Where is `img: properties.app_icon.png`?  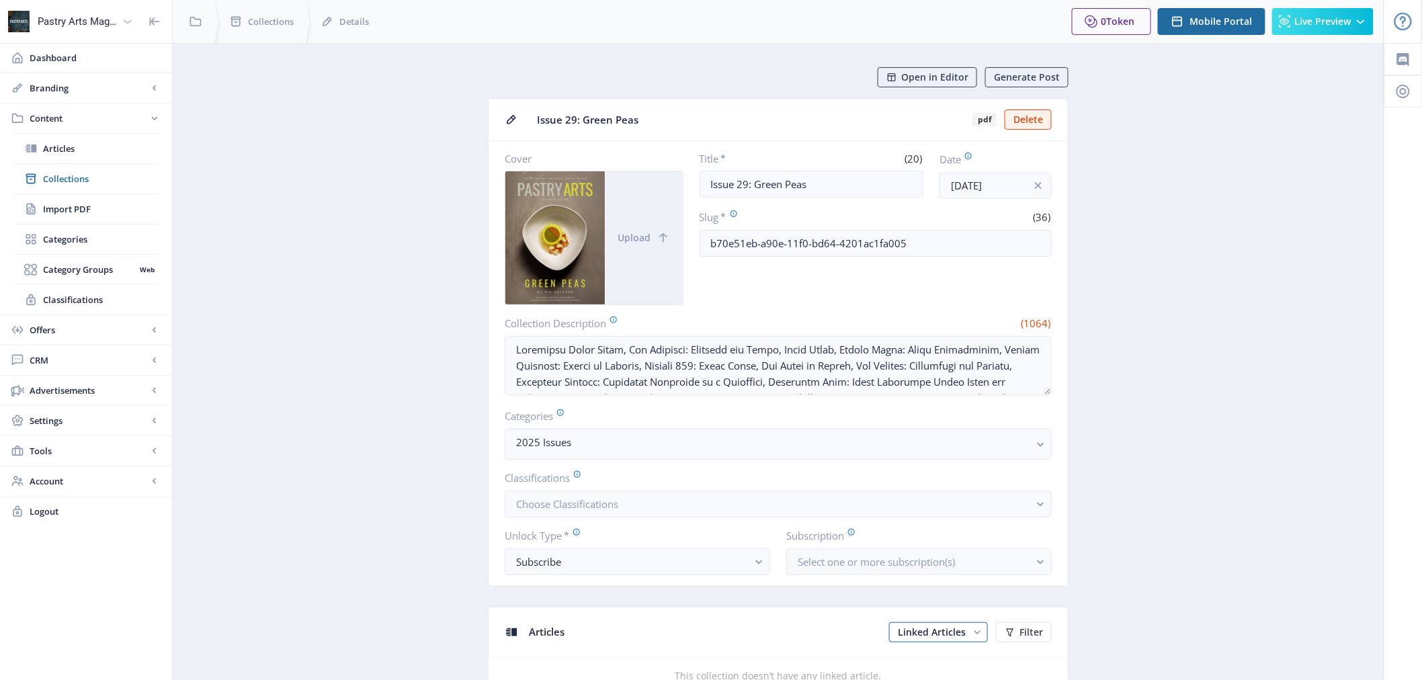 img: properties.app_icon.png is located at coordinates (19, 22).